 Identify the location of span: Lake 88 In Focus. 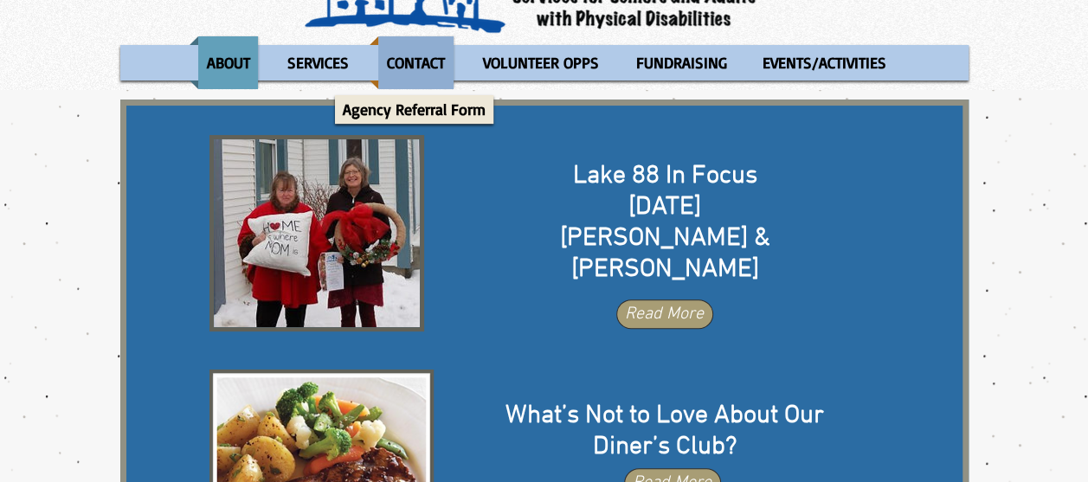
(665, 176).